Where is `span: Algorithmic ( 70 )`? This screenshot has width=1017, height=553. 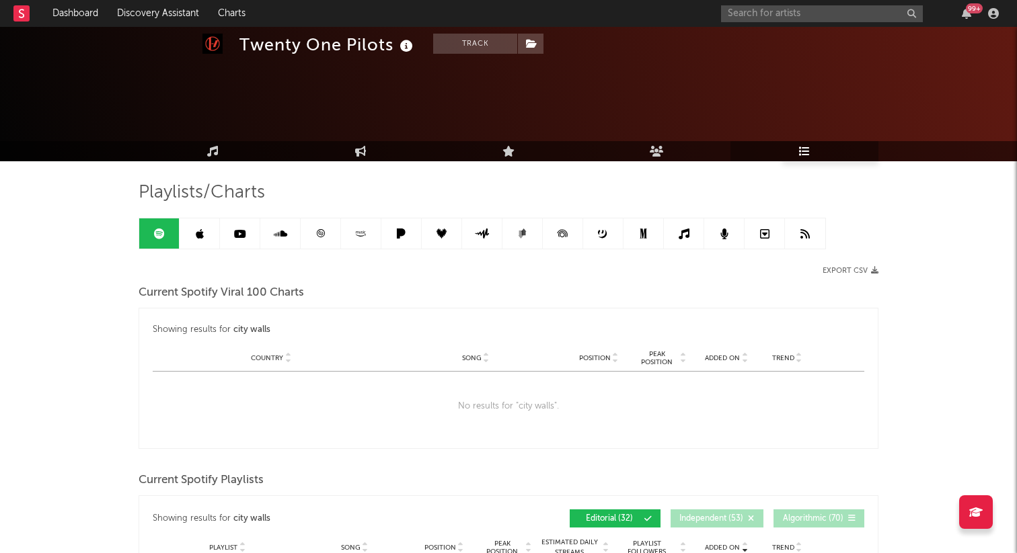
span: Algorithmic ( 70 ) is located at coordinates (813, 519).